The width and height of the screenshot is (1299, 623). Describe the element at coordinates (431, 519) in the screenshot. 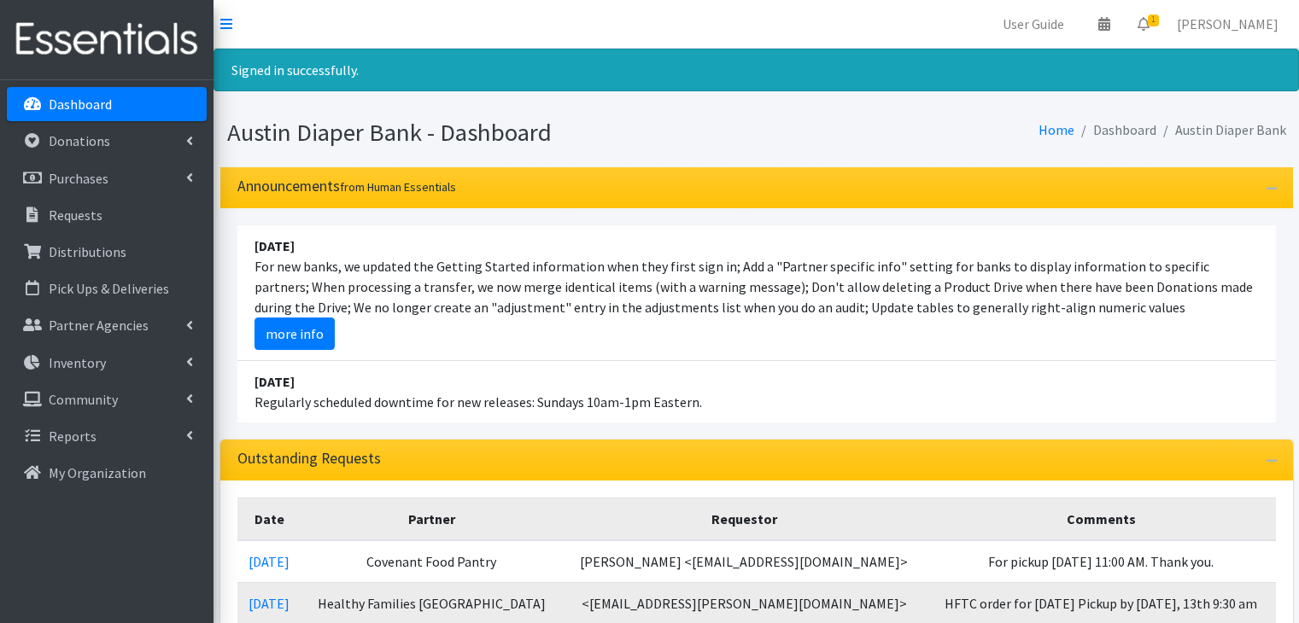

I see `th: Partner` at that location.